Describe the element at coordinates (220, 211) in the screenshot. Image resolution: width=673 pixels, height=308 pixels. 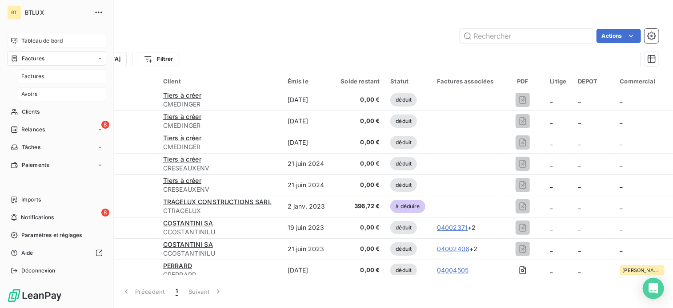
I see `span: CTRAGELUX` at that location.